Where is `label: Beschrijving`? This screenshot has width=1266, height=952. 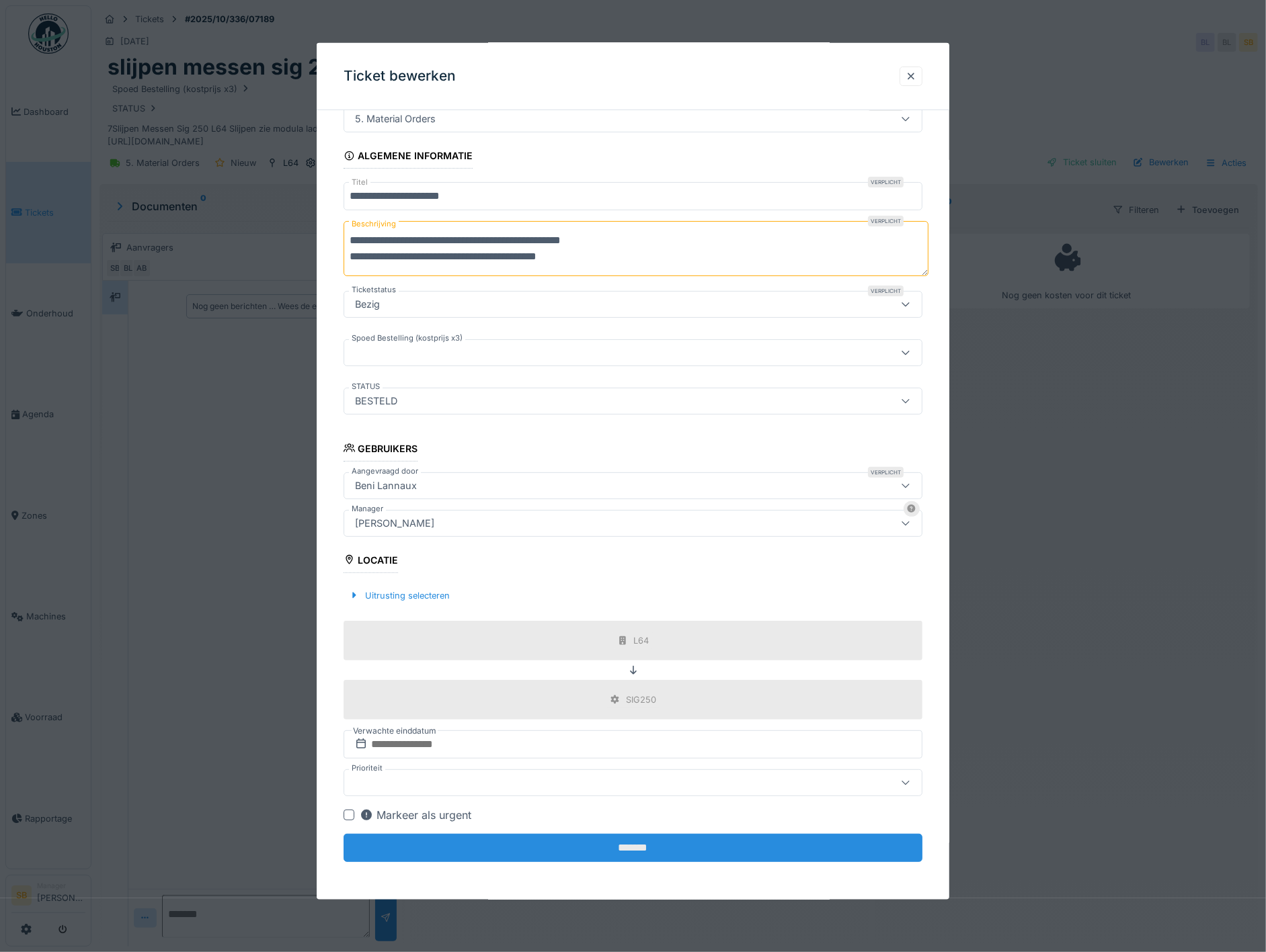
label: Beschrijving is located at coordinates (374, 223).